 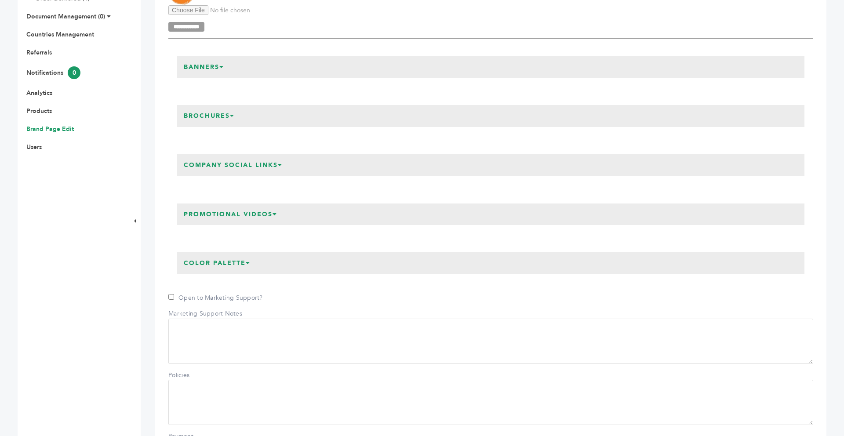 I want to click on h3: Company Social Links, so click(x=233, y=165).